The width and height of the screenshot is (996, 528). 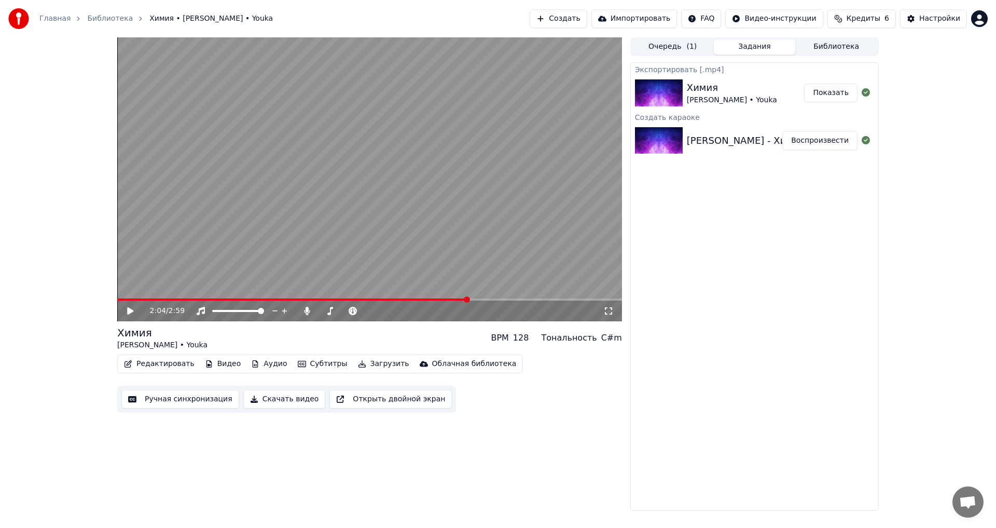 I want to click on span: Кредиты, so click(x=863, y=19).